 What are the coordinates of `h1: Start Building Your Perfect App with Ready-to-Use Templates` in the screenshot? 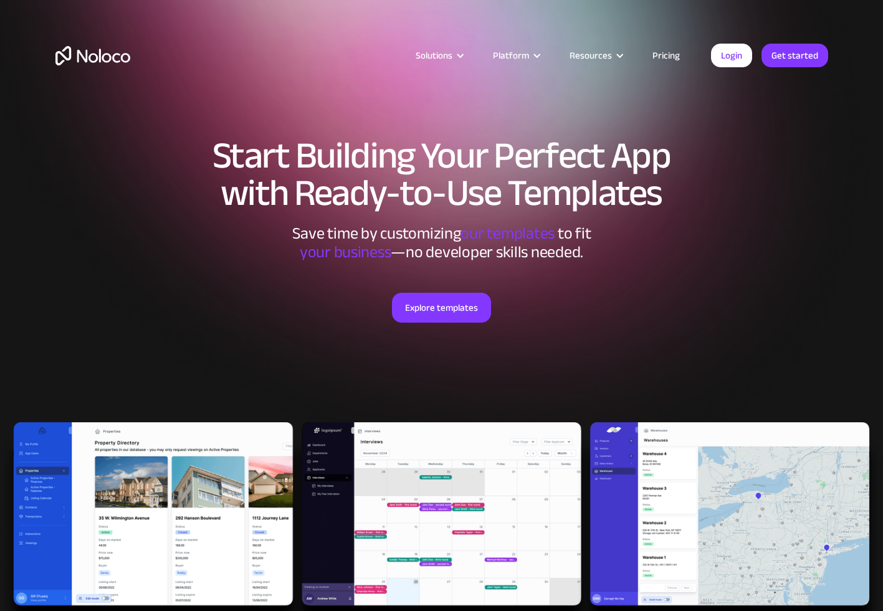 It's located at (442, 175).